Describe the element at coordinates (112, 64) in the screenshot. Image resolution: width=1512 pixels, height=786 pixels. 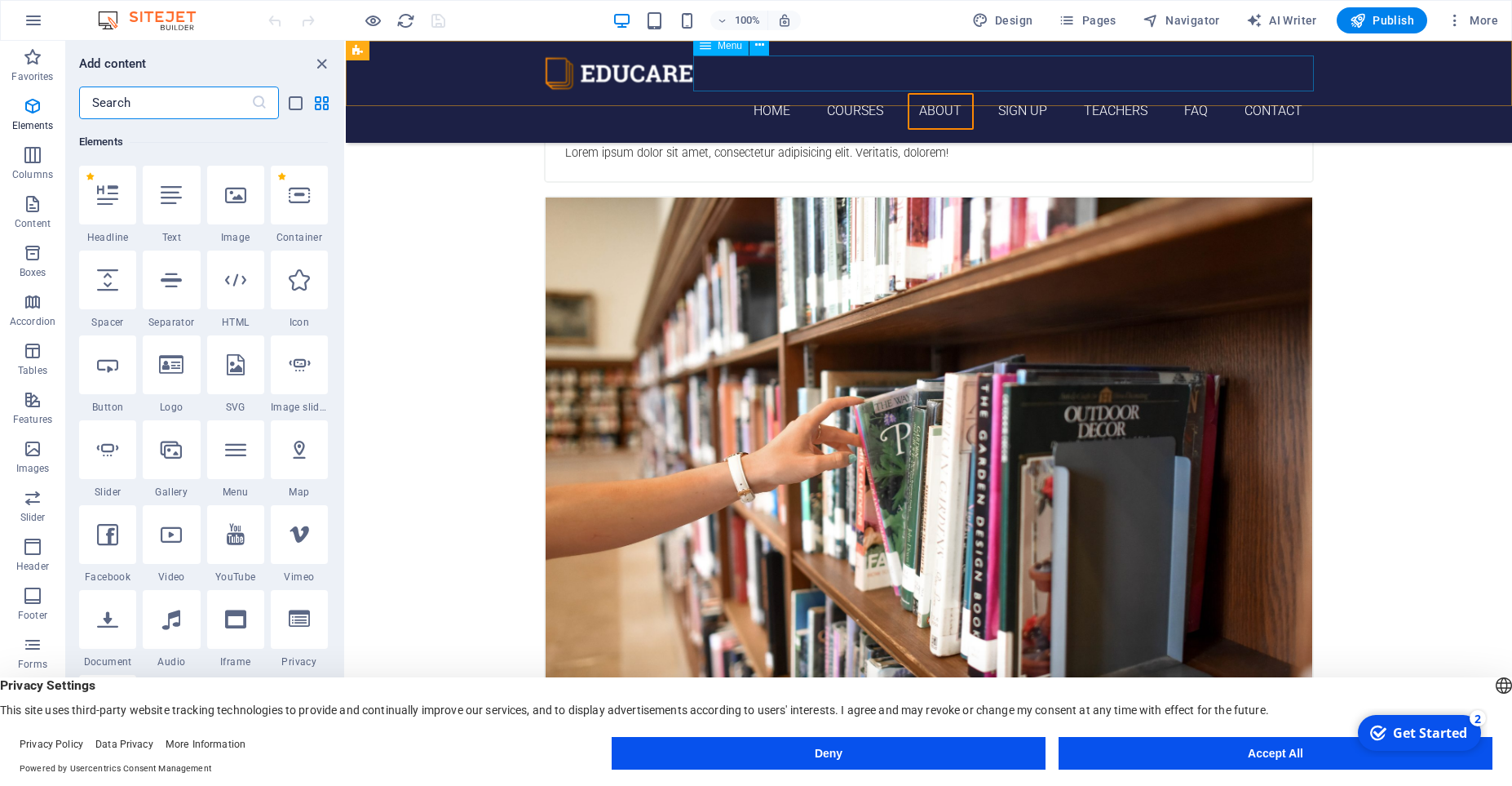
I see `h6: Add content` at that location.